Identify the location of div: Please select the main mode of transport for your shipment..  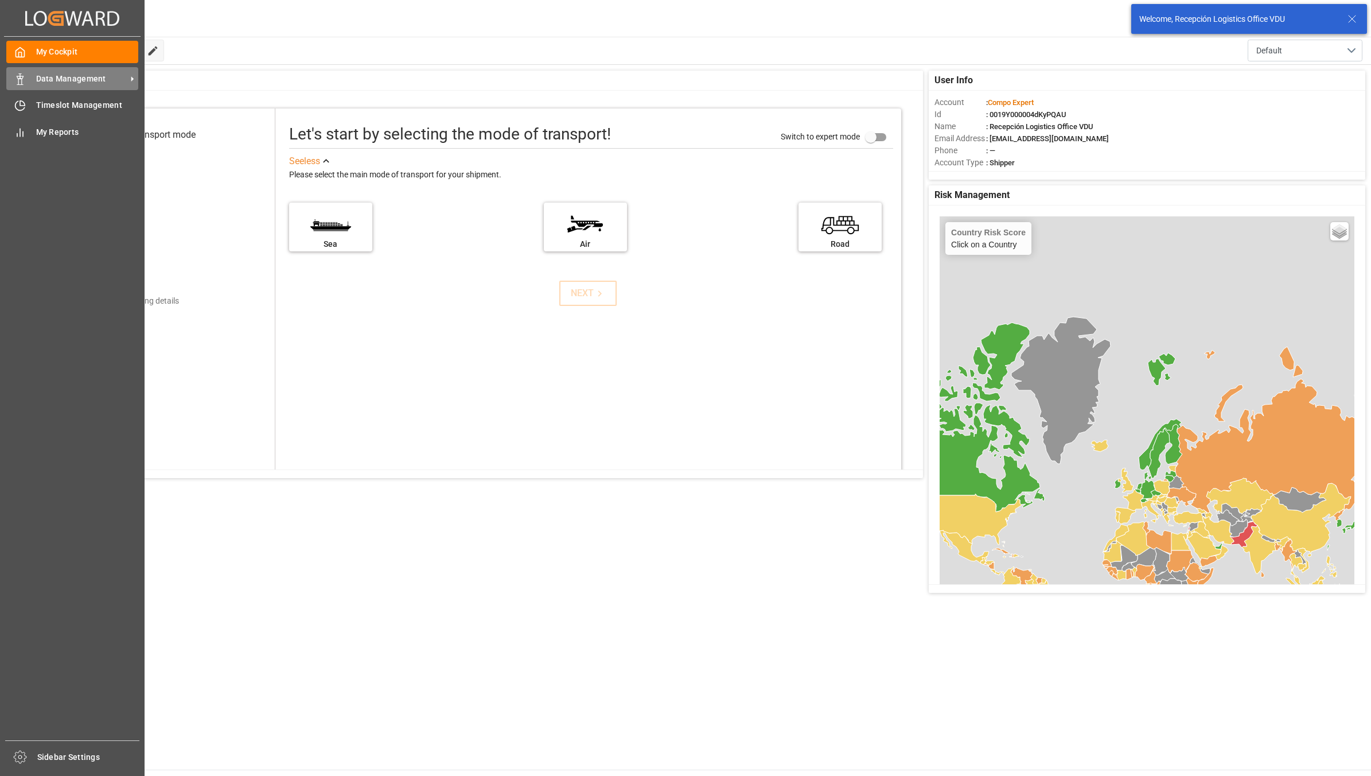
(591, 175).